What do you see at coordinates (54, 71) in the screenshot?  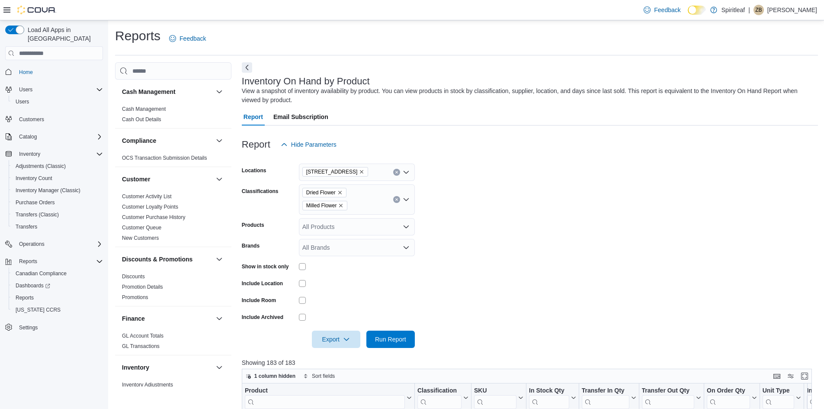 I see `button: Home` at bounding box center [54, 71].